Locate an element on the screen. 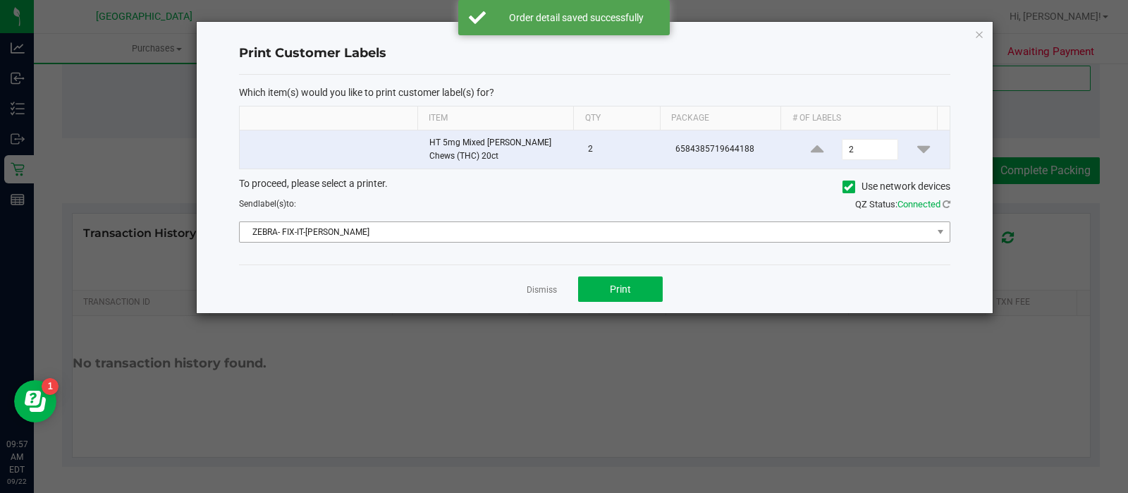 This screenshot has width=1128, height=493. th: Qty is located at coordinates (616, 118).